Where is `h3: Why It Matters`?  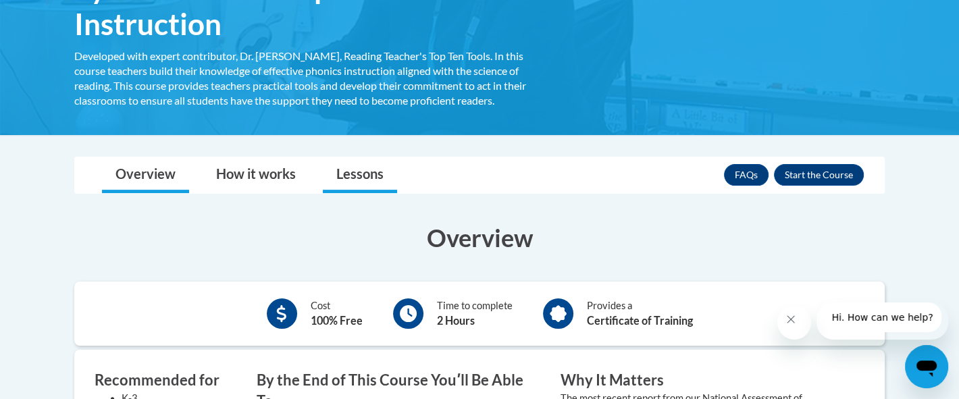 h3: Why It Matters is located at coordinates (702, 380).